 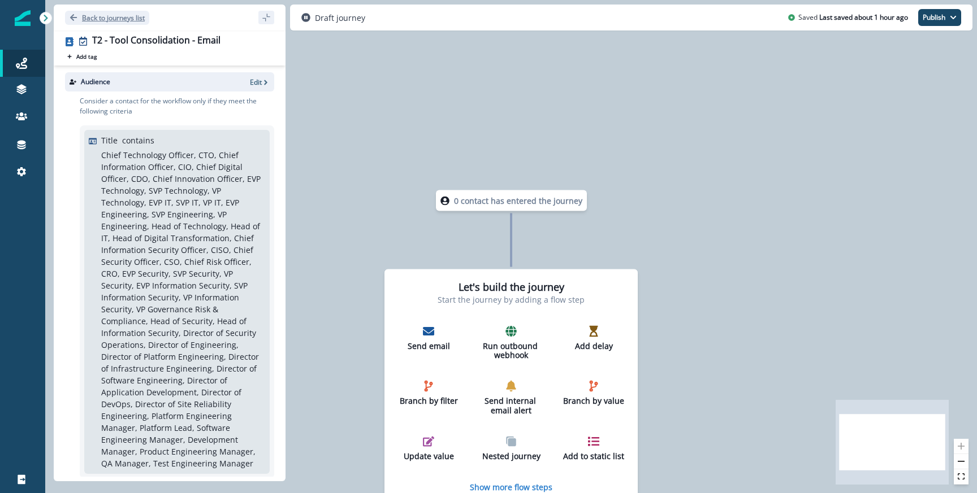 I want to click on p: Run outbound webhook, so click(x=511, y=351).